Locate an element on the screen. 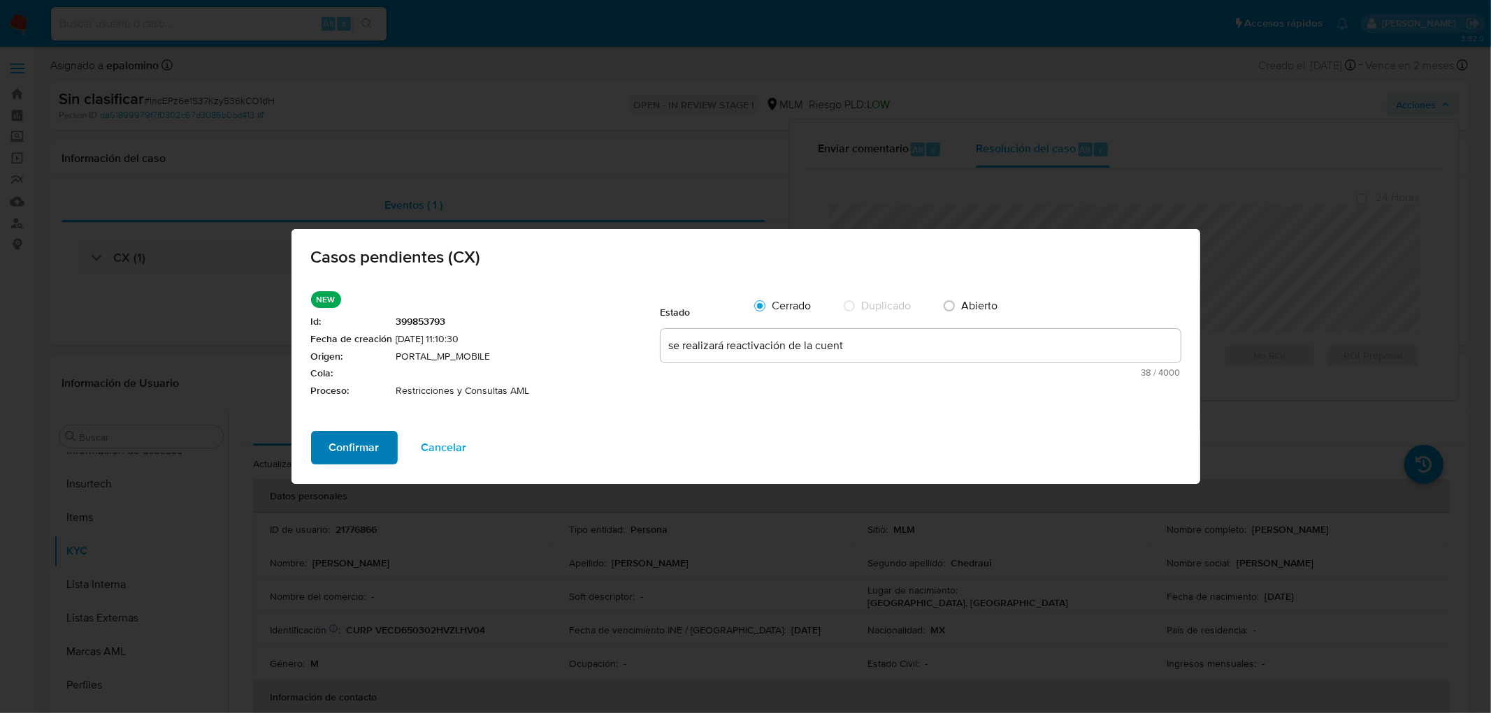  span: Confirmar is located at coordinates (354, 448).